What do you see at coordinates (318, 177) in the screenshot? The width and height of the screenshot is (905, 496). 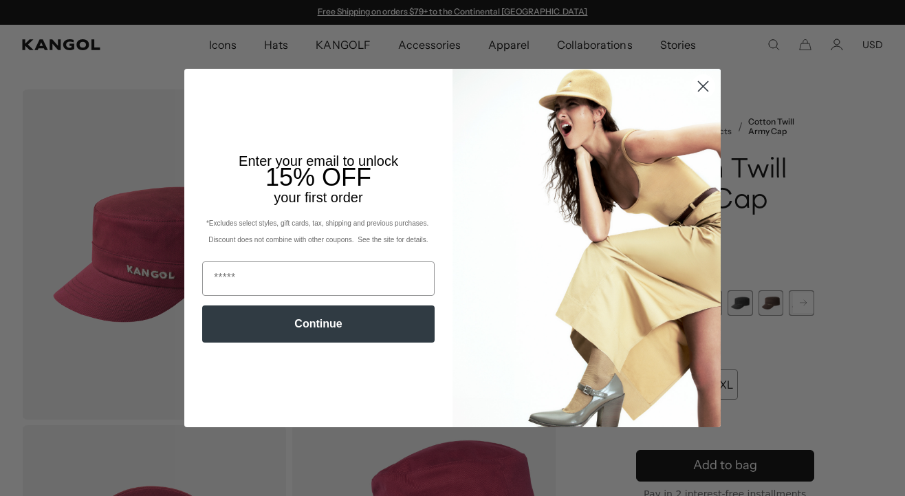 I see `span: 15% OFF` at bounding box center [318, 177].